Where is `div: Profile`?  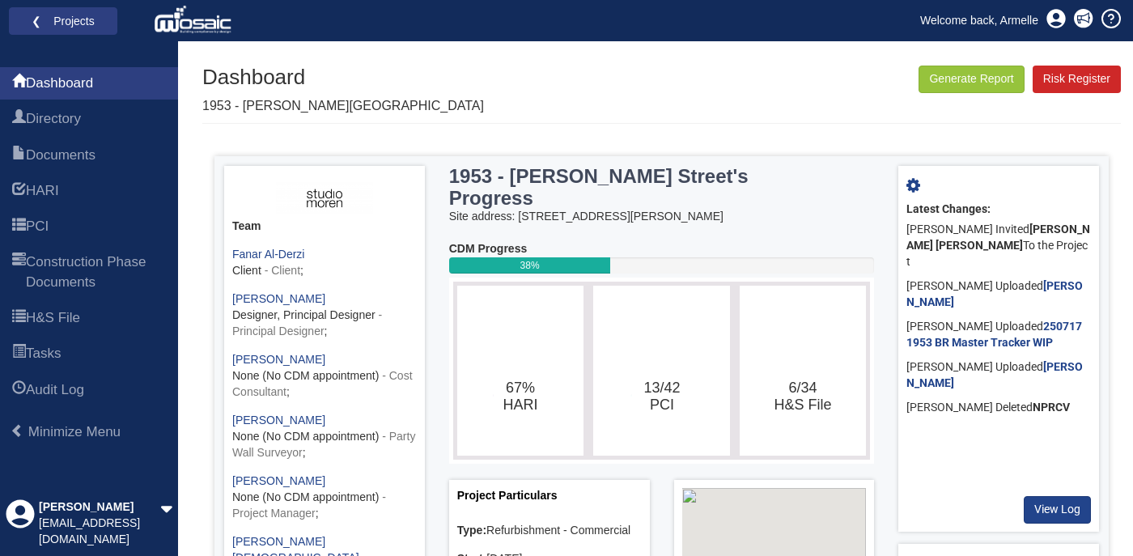 div: Profile is located at coordinates (20, 524).